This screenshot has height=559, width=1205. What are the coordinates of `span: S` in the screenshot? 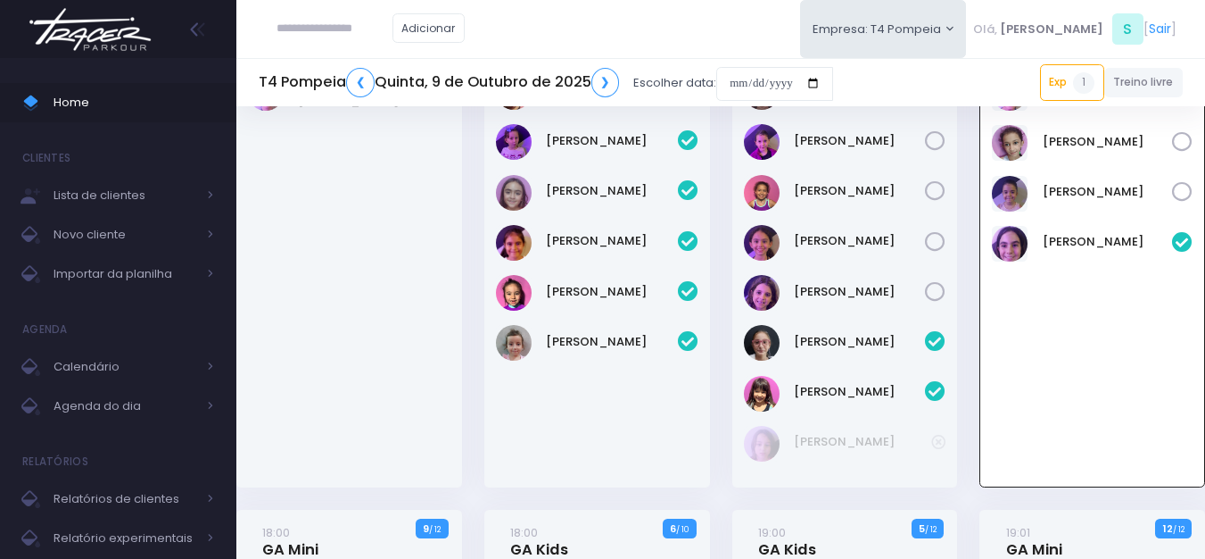 It's located at (1128, 29).